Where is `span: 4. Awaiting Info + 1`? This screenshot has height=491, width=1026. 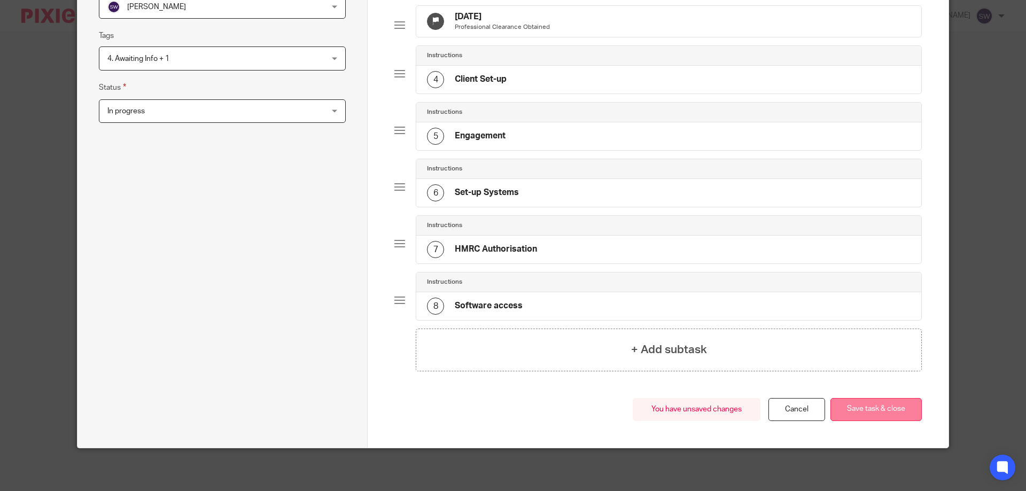
span: 4. Awaiting Info + 1 is located at coordinates (138, 59).